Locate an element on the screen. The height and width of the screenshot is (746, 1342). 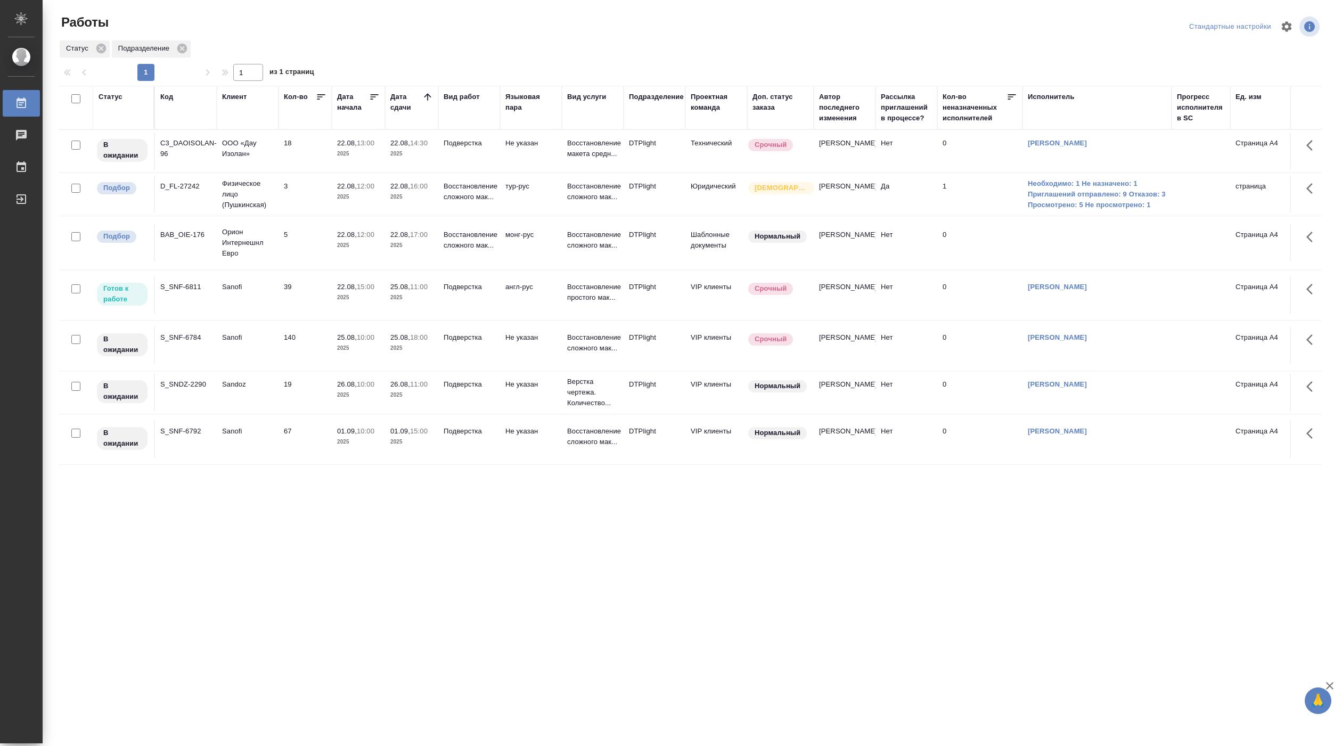
div: Вид услуги is located at coordinates (587, 97).